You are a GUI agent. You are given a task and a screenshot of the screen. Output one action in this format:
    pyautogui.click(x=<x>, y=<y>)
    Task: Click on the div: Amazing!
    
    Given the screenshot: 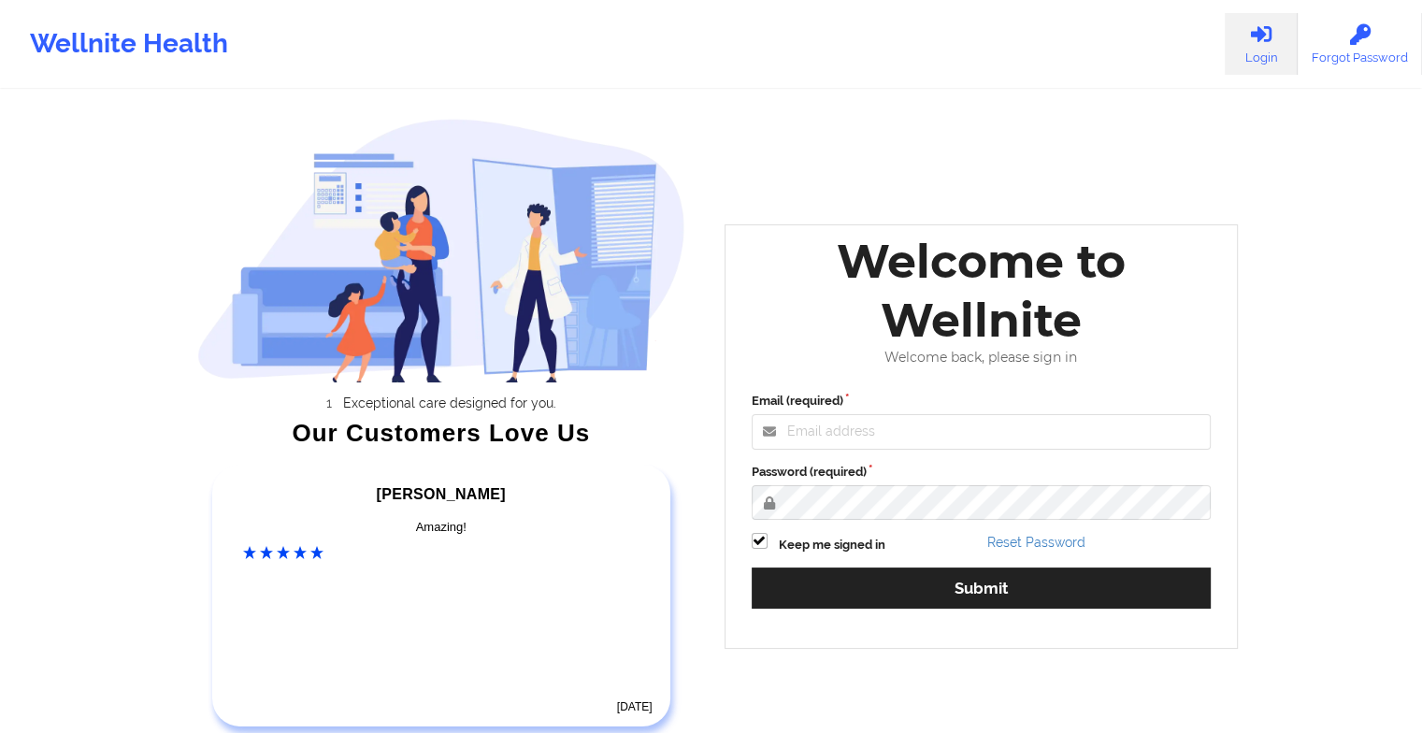 What is the action you would take?
    pyautogui.click(x=441, y=527)
    